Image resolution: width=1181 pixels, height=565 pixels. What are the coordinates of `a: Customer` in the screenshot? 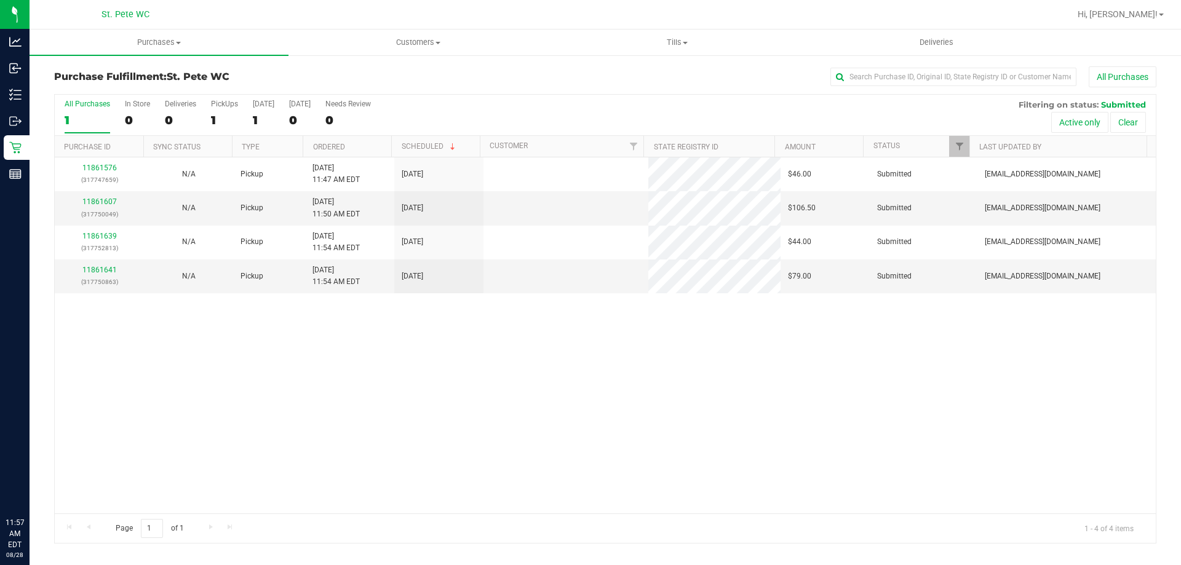 It's located at (509, 146).